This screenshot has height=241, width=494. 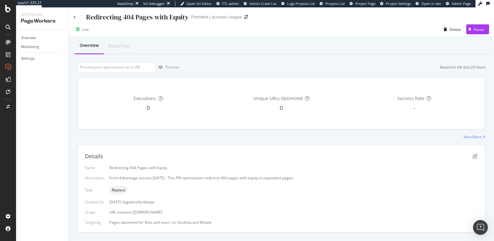 What do you see at coordinates (396, 4) in the screenshot?
I see `a: Project Settings` at bounding box center [396, 4].